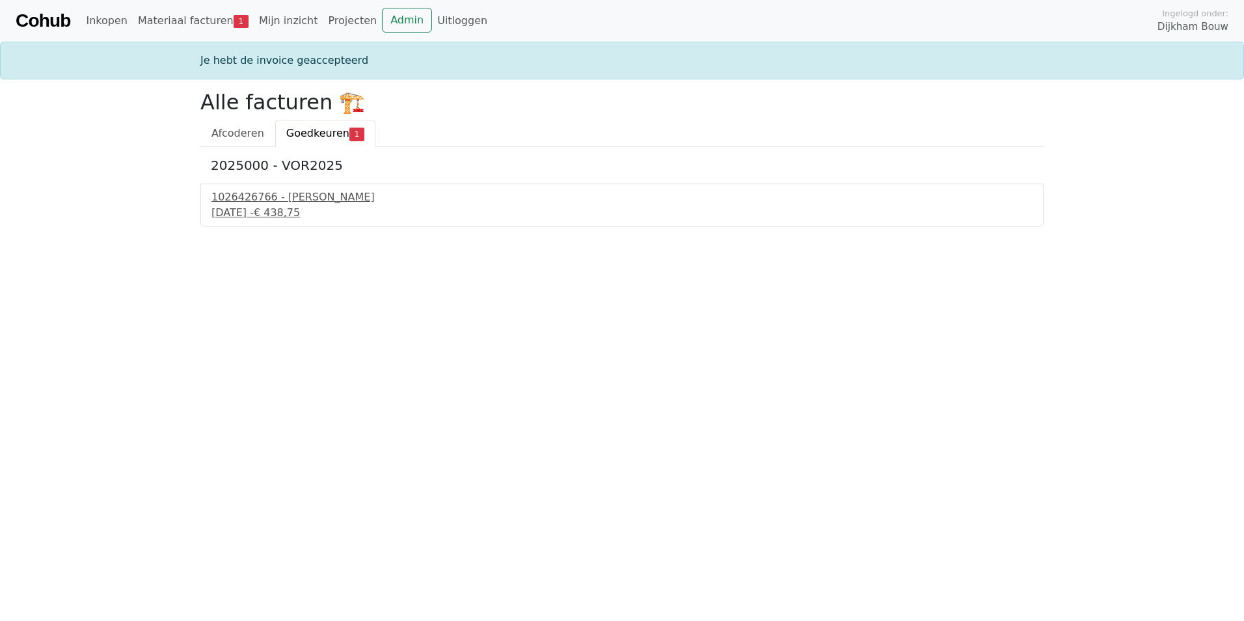 The image size is (1244, 621). What do you see at coordinates (462, 21) in the screenshot?
I see `a: Uitloggen` at bounding box center [462, 21].